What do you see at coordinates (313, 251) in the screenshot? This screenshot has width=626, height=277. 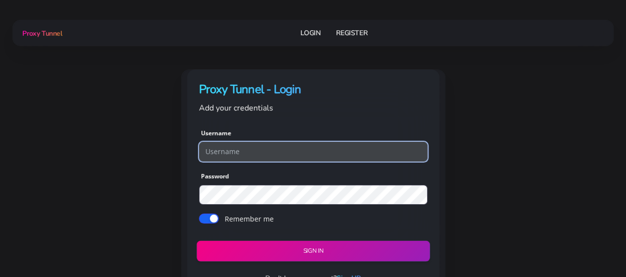 I see `button: Sign in` at bounding box center [313, 251].